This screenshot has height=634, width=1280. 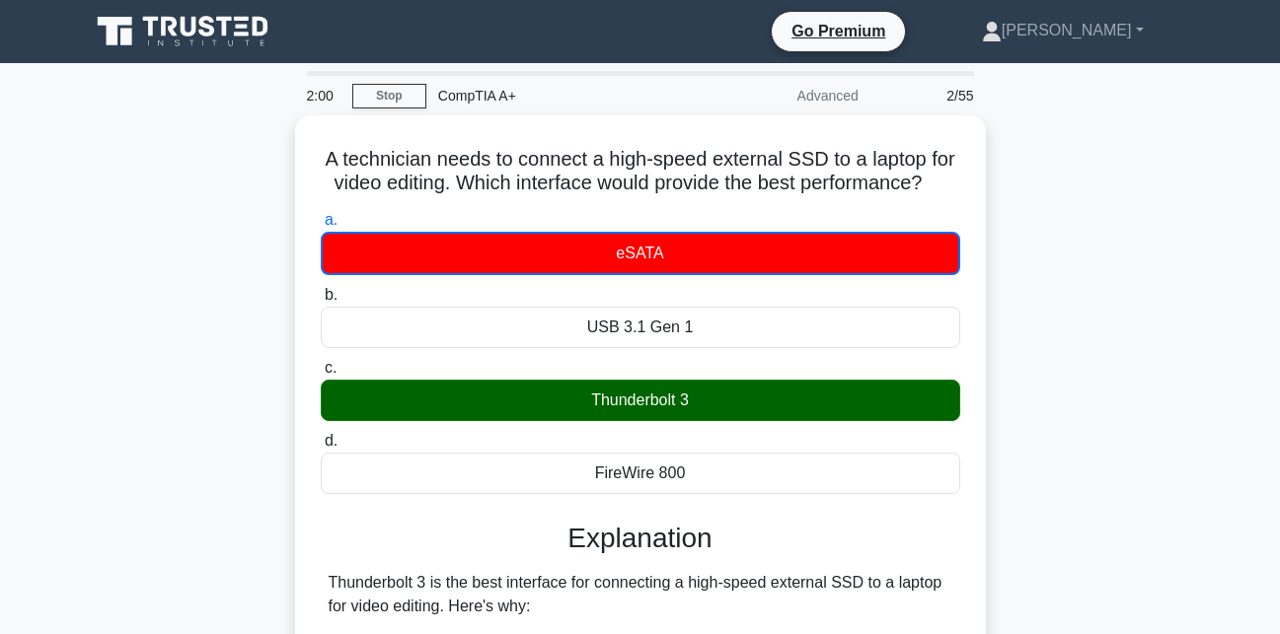 I want to click on span: b., so click(x=331, y=294).